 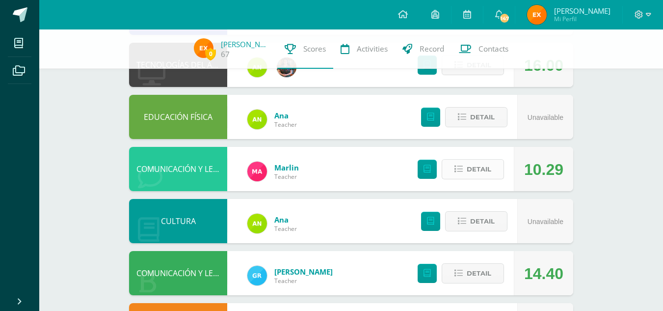 What do you see at coordinates (305, 49) in the screenshot?
I see `a: Scores` at bounding box center [305, 49].